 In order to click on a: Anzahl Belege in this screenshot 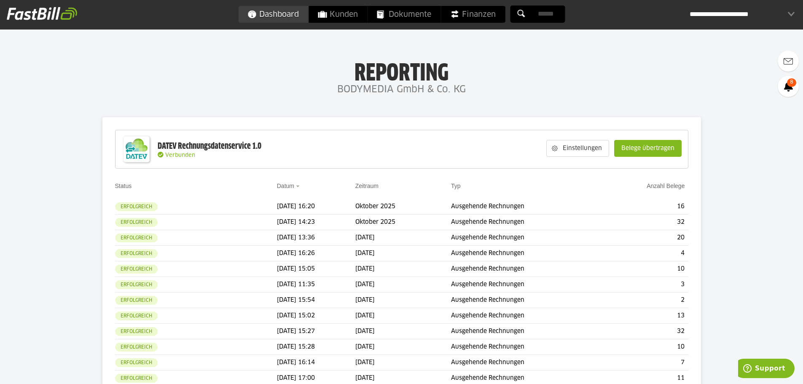, I will do `click(666, 186)`.